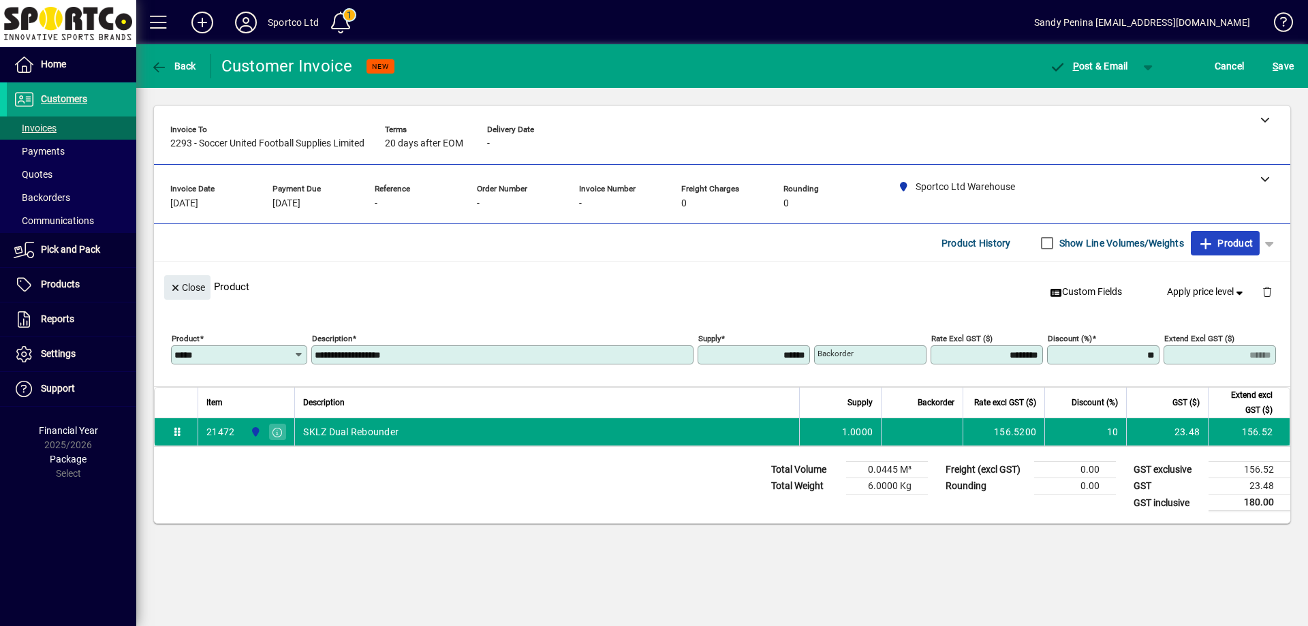 The image size is (1308, 626). I want to click on span: Products, so click(60, 284).